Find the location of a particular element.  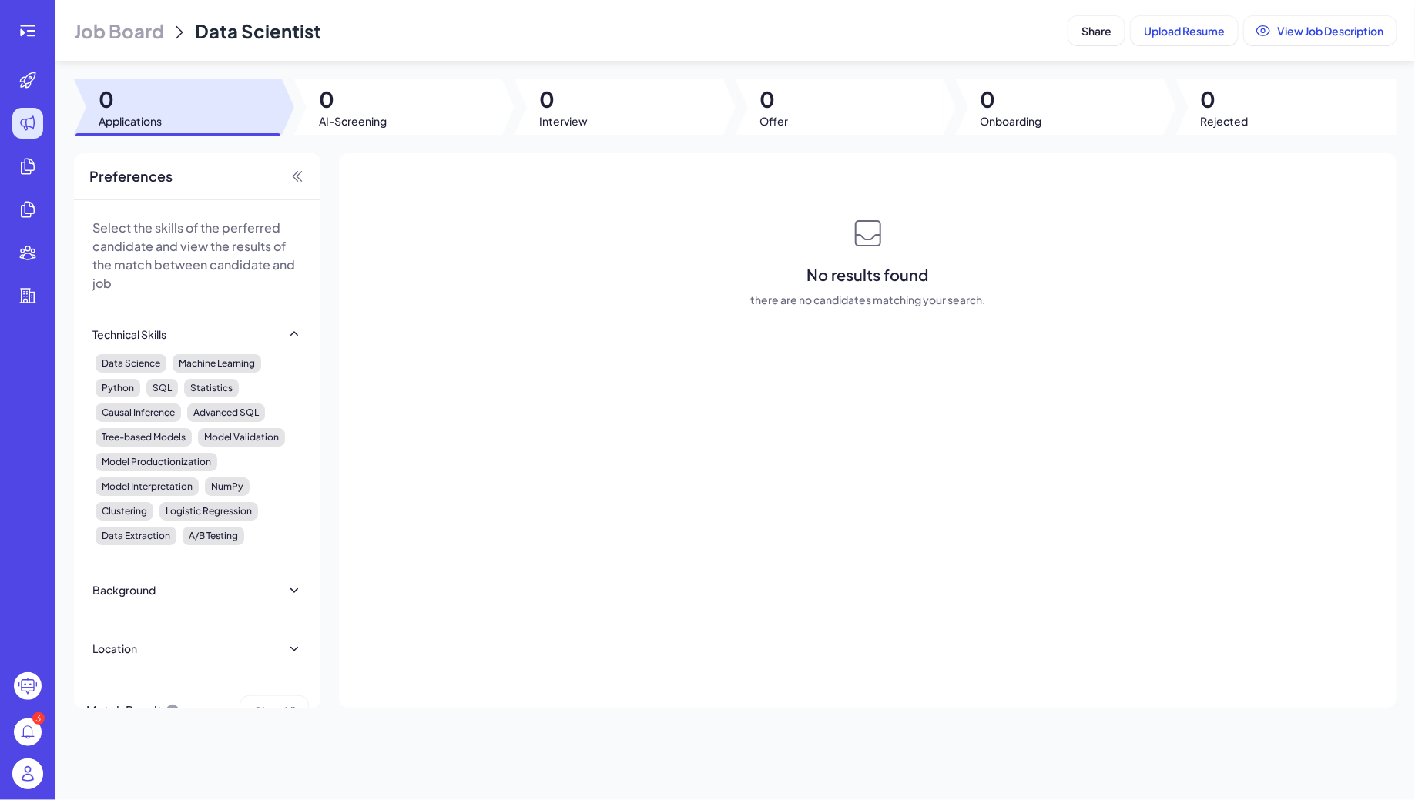

img: user_logo.png is located at coordinates (28, 774).